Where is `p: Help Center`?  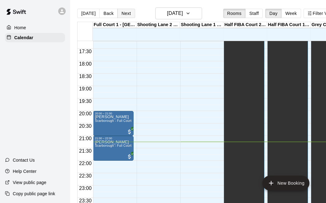
p: Help Center is located at coordinates (25, 172).